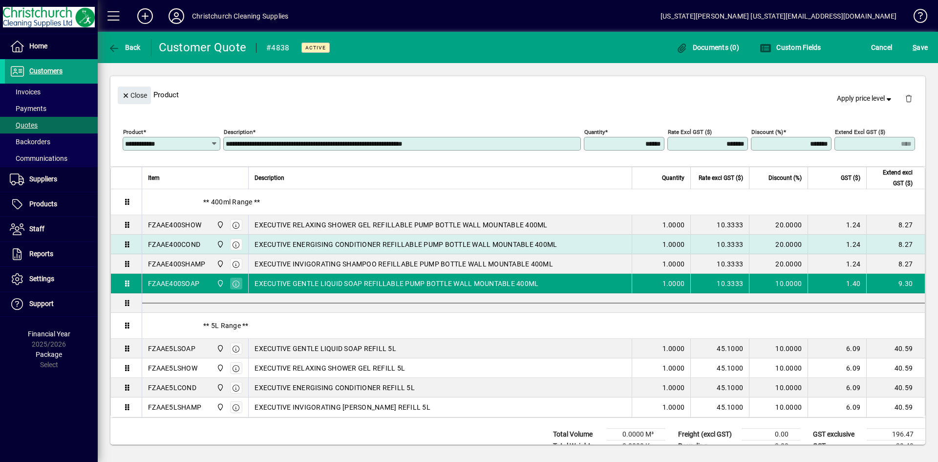 This screenshot has width=938, height=462. What do you see at coordinates (771, 446) in the screenshot?
I see `td: 0.00` at bounding box center [771, 446].